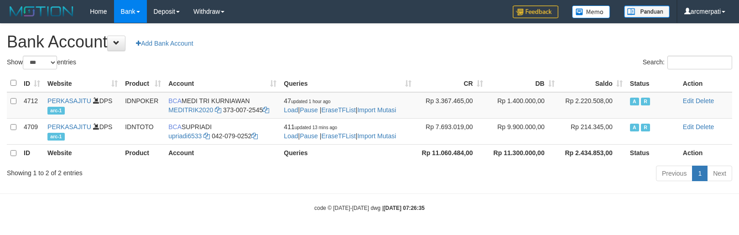  Describe the element at coordinates (32, 131) in the screenshot. I see `td: 4709` at that location.